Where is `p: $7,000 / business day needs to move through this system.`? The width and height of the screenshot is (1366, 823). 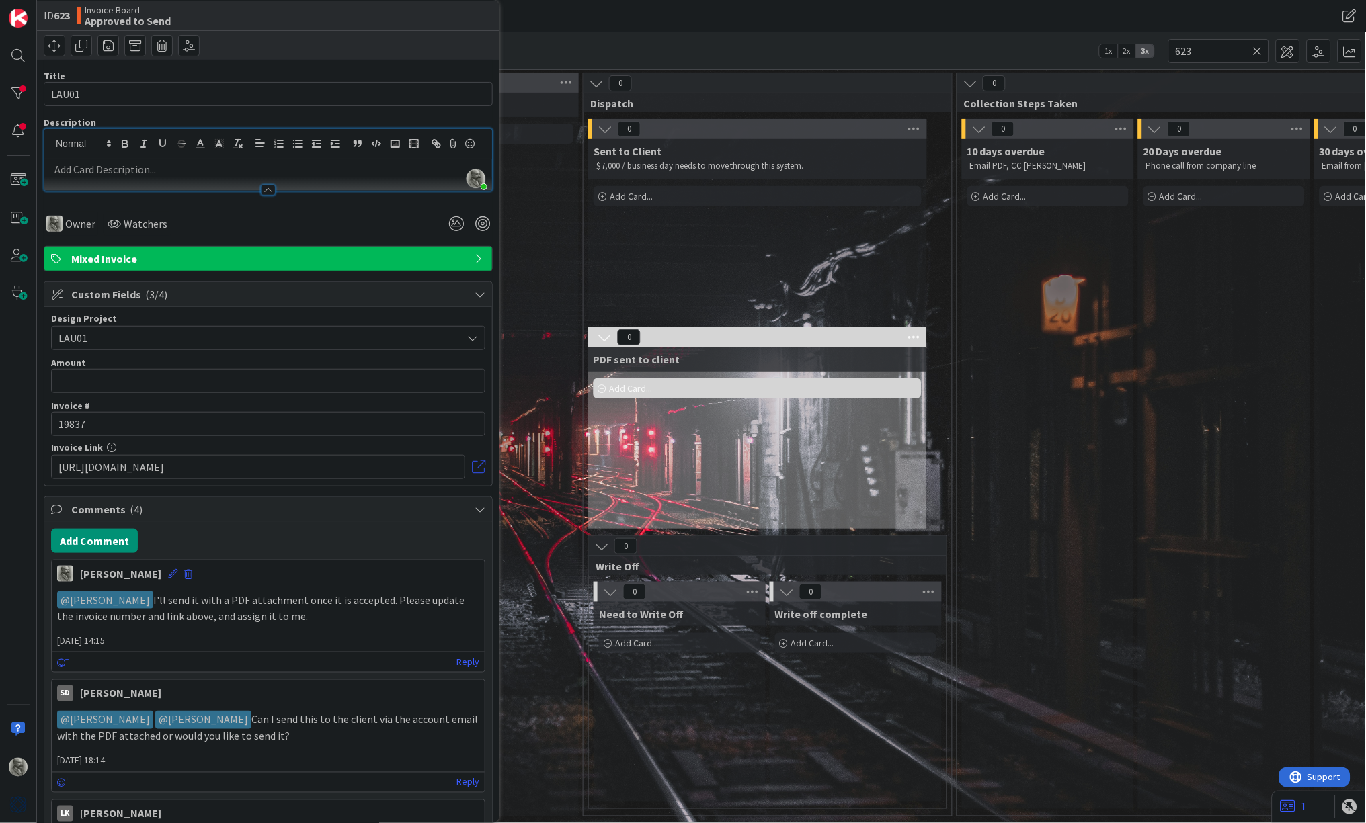
p: $7,000 / business day needs to move through this system. is located at coordinates (757, 166).